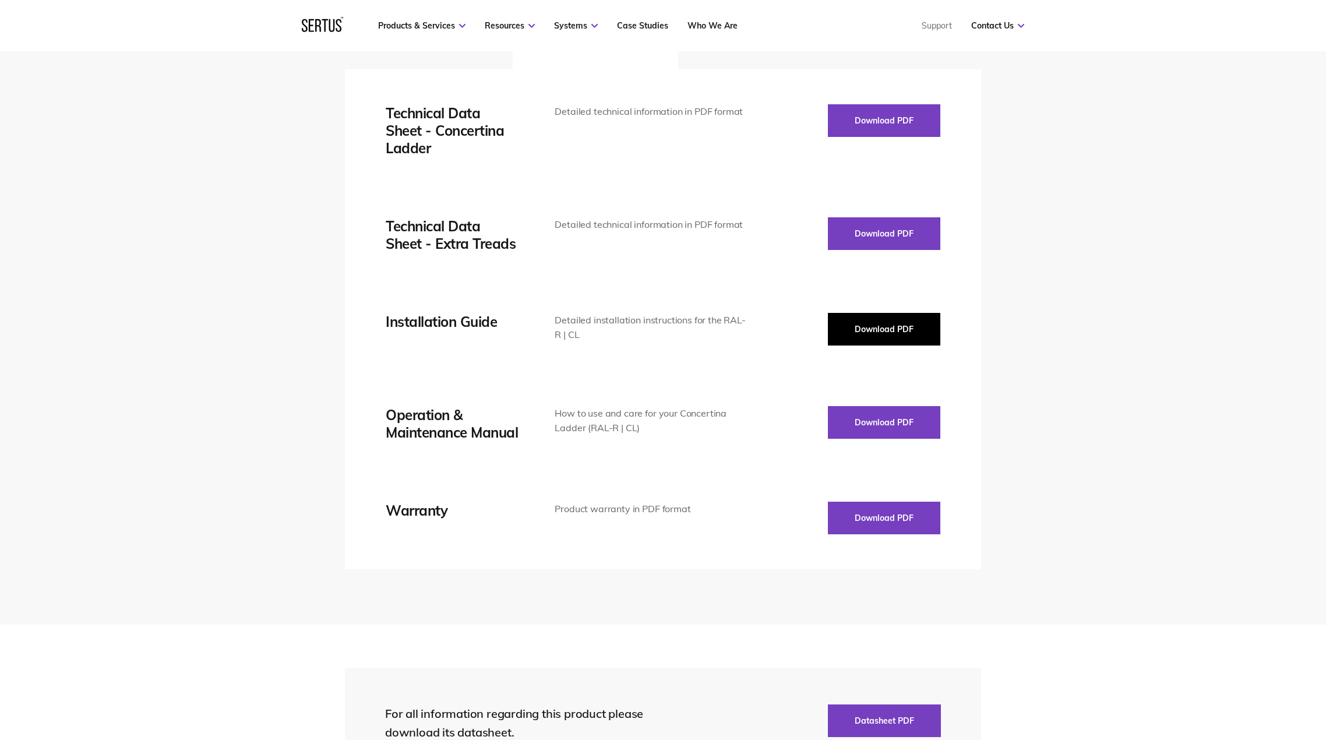 The image size is (1326, 740). What do you see at coordinates (651, 328) in the screenshot?
I see `div: Detailed installation instructions for the RAL-R | CL` at bounding box center [651, 328].